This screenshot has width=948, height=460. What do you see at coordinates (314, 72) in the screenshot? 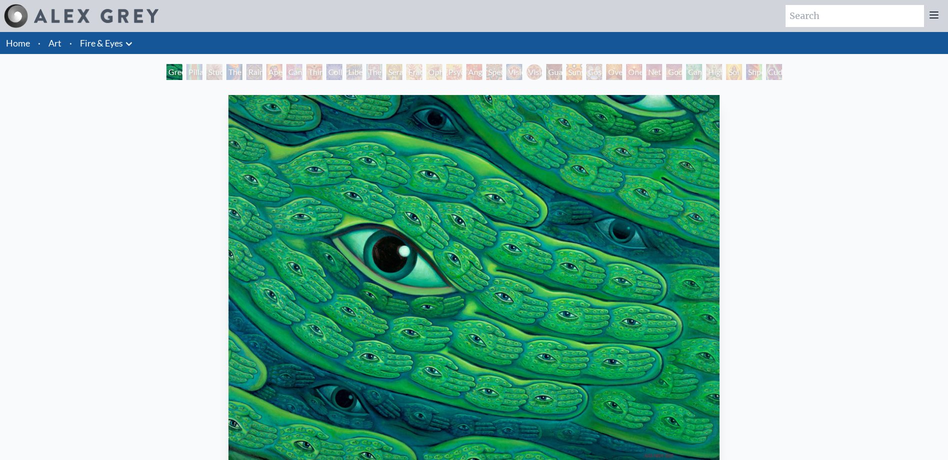
I see `div: Third Eye Tears of Joy` at bounding box center [314, 72].